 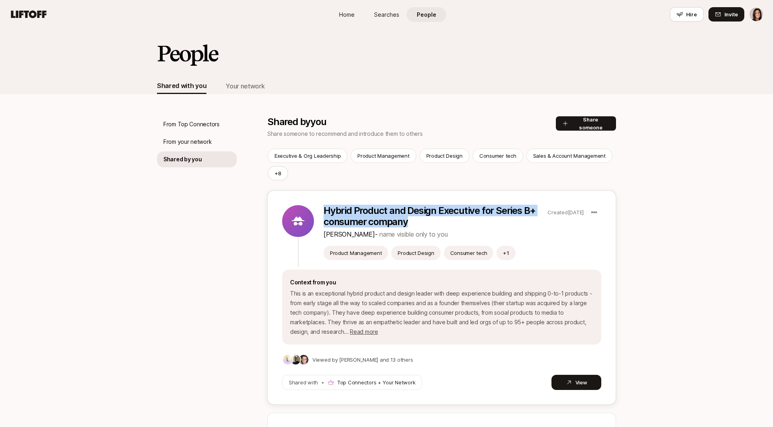 I want to click on h2: People, so click(x=187, y=53).